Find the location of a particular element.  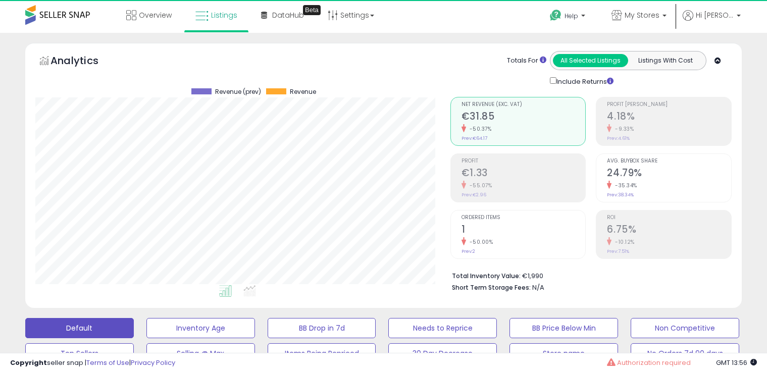

li: €1,990 is located at coordinates (588, 275).